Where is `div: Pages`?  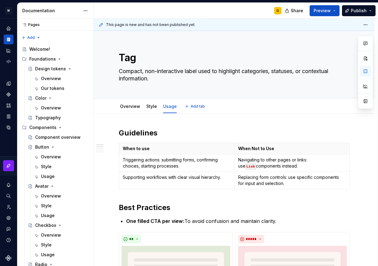 div: Pages is located at coordinates (30, 25).